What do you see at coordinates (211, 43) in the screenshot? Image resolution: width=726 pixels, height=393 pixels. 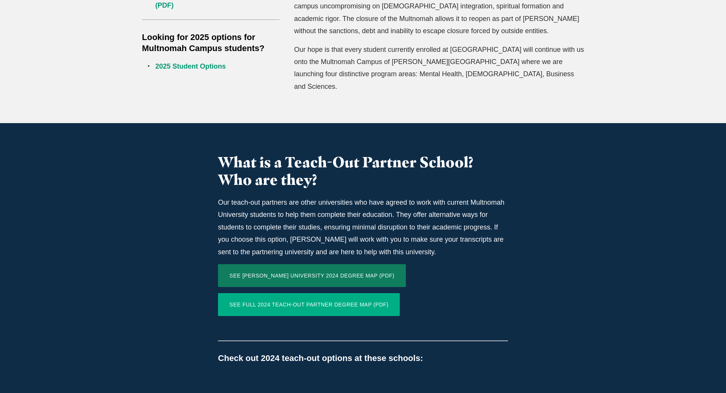 I see `h5: Looking for 2025 options for Multnomah Campus students?` at bounding box center [211, 43].